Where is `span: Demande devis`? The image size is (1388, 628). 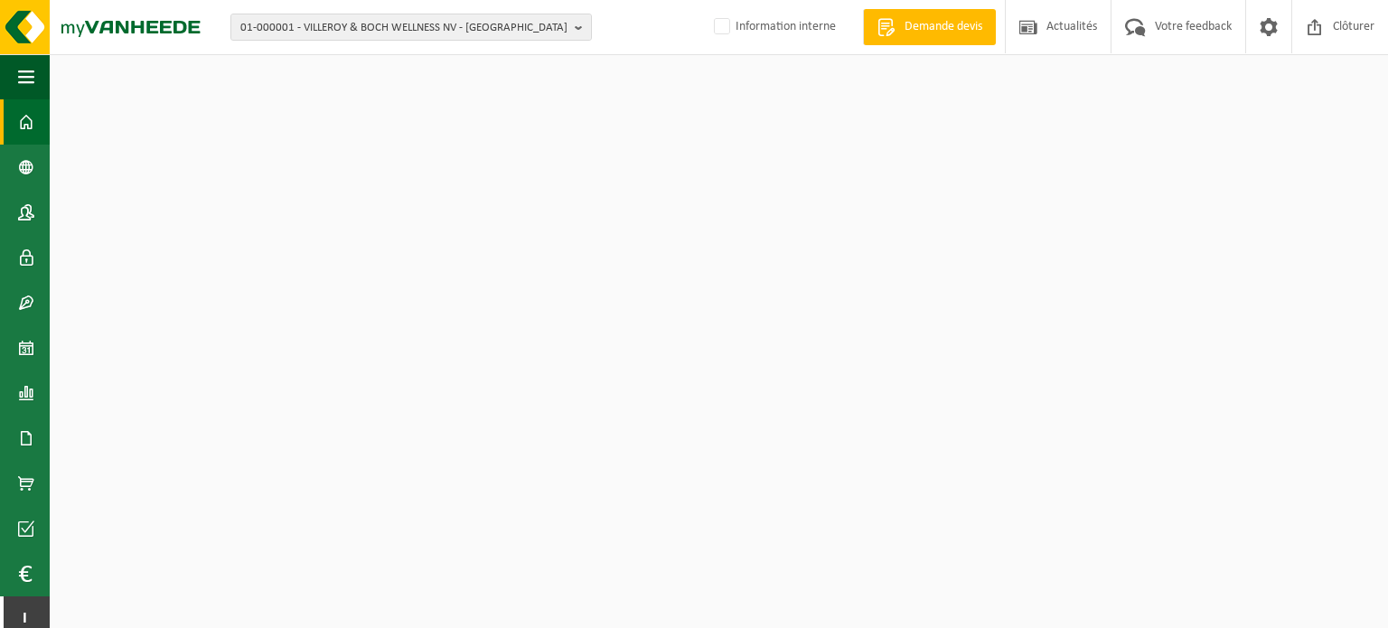
span: Demande devis is located at coordinates (943, 27).